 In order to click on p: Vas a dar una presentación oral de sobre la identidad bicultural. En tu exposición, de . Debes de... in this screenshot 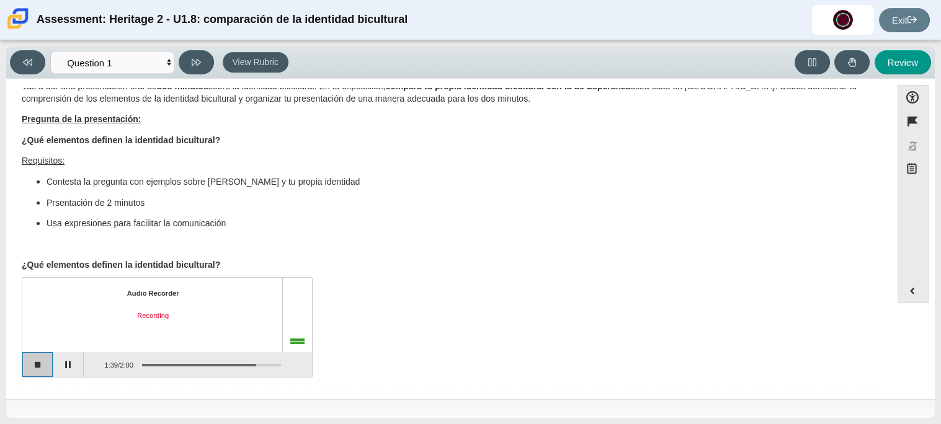, I will do `click(448, 92)`.